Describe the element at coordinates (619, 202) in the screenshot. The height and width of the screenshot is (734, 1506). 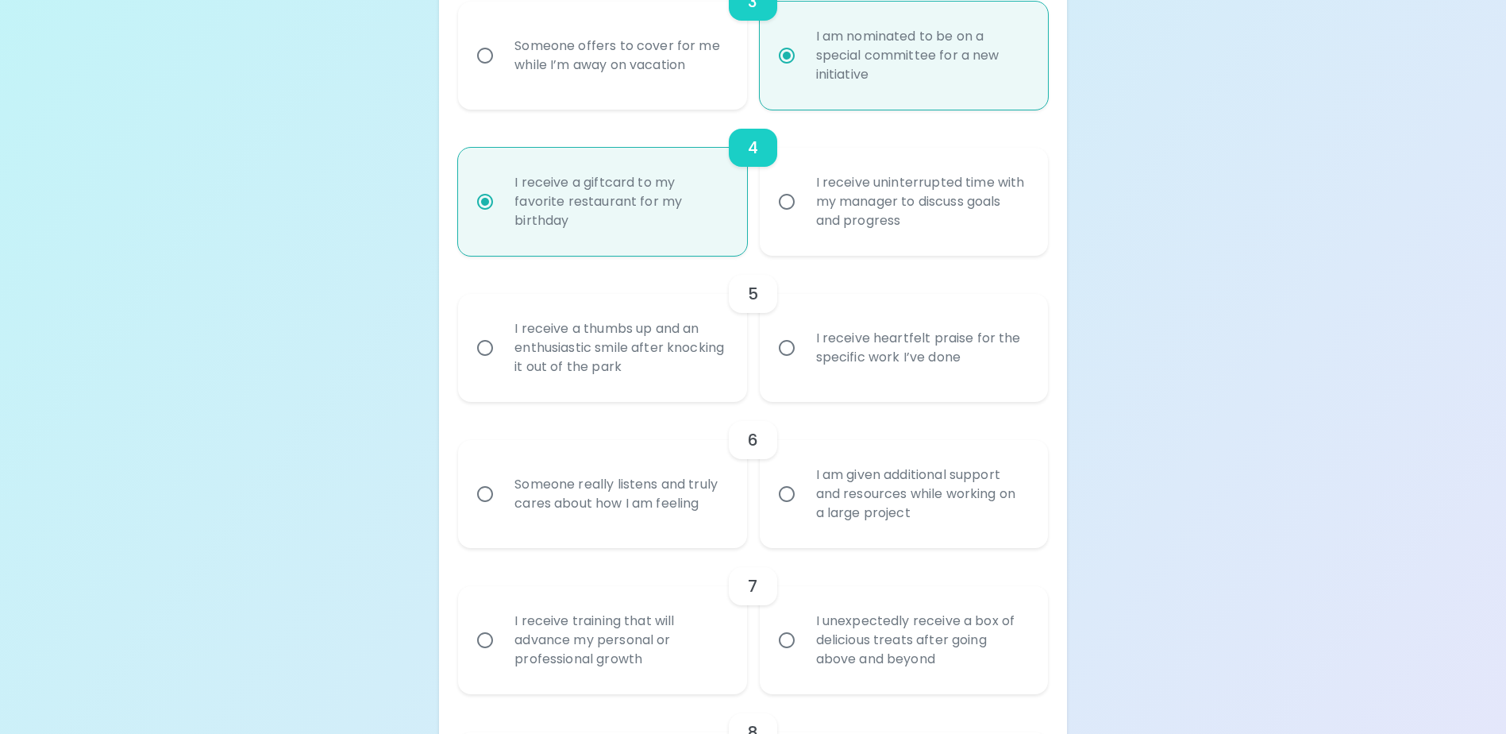
I see `div: I receive a giftcard to my favorite restaurant for my birthday` at that location.